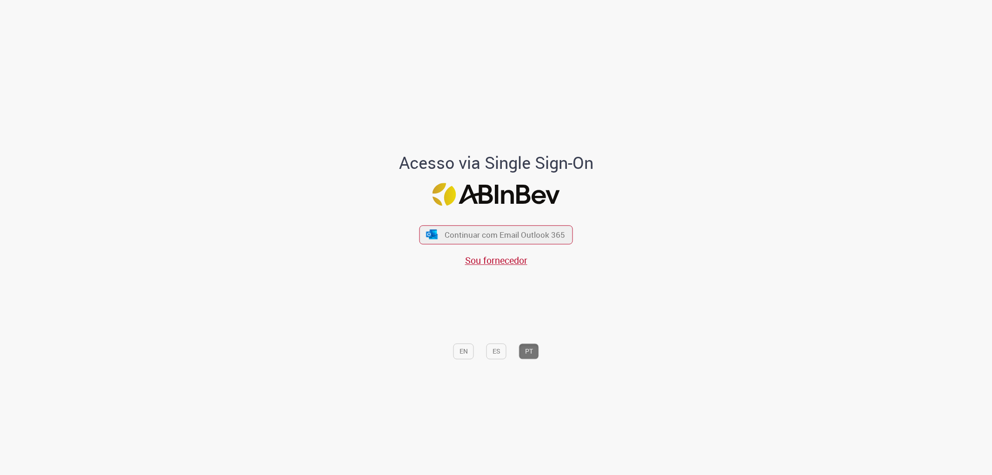 This screenshot has height=475, width=992. Describe the element at coordinates (496, 260) in the screenshot. I see `span: Sou fornecedor` at that location.